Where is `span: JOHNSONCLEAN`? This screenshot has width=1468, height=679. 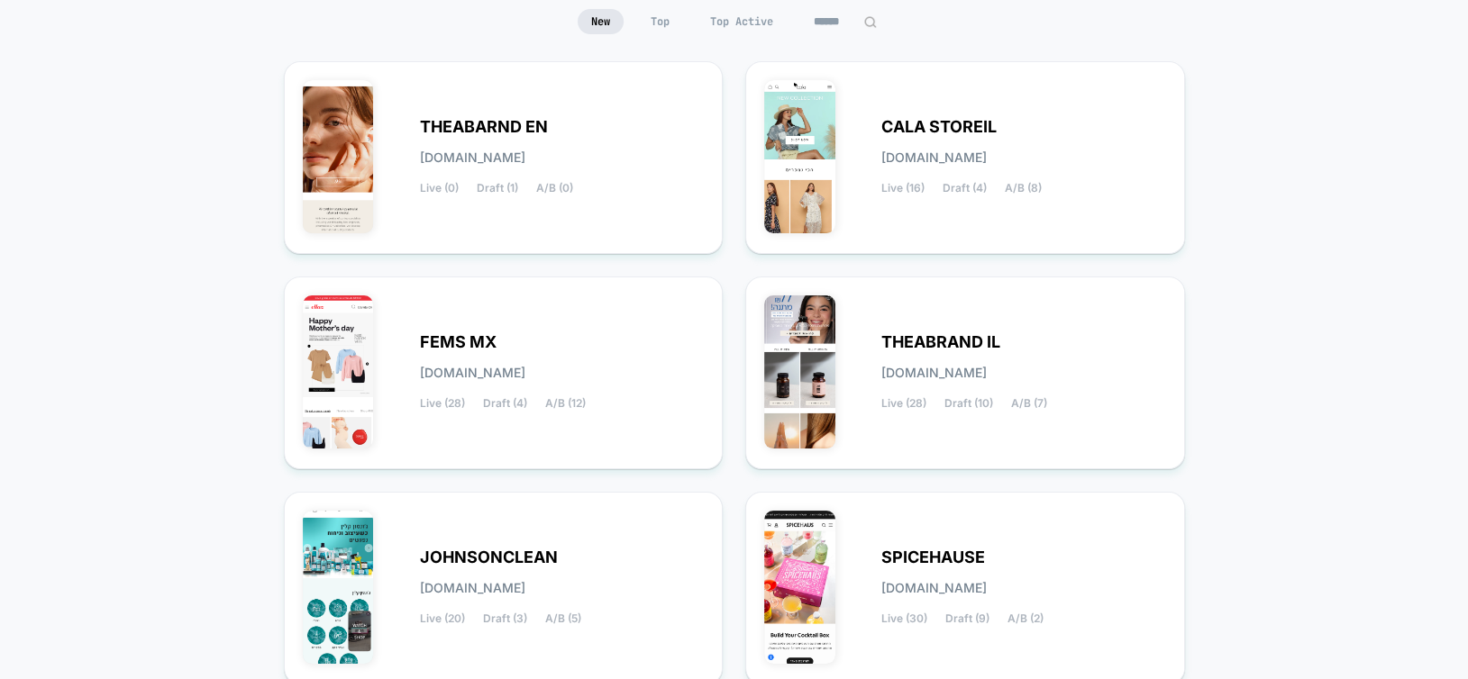
span: JOHNSONCLEAN is located at coordinates (488, 558).